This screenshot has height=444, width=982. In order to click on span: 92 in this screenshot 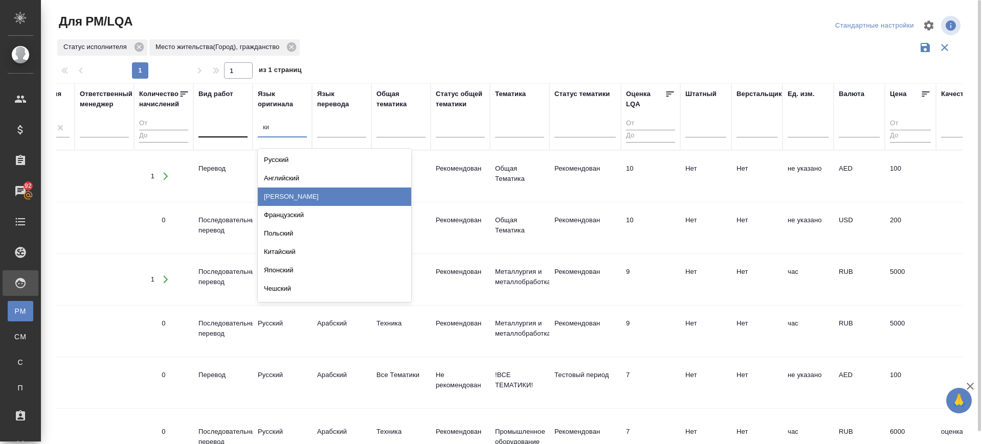, I will do `click(28, 186)`.